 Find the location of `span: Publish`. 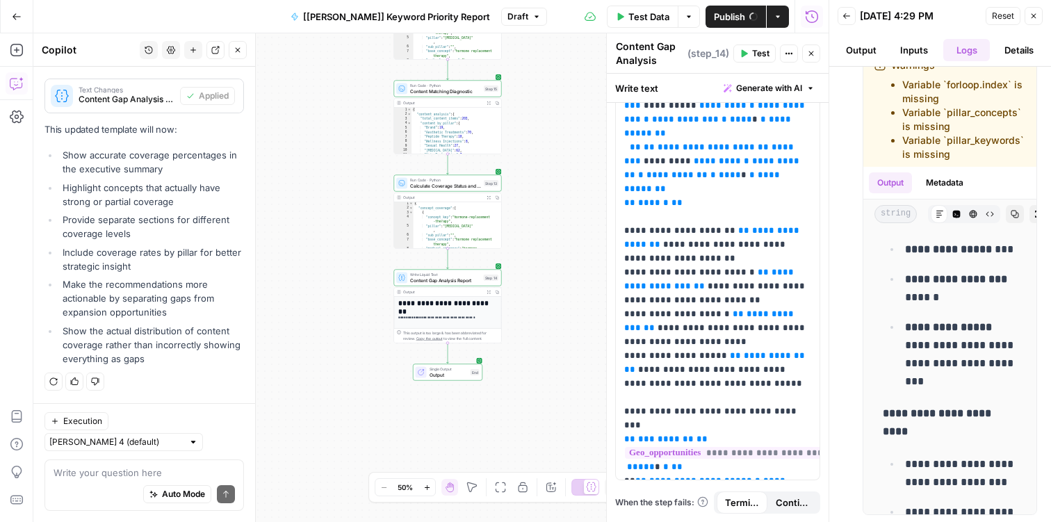

span: Publish is located at coordinates (729, 17).